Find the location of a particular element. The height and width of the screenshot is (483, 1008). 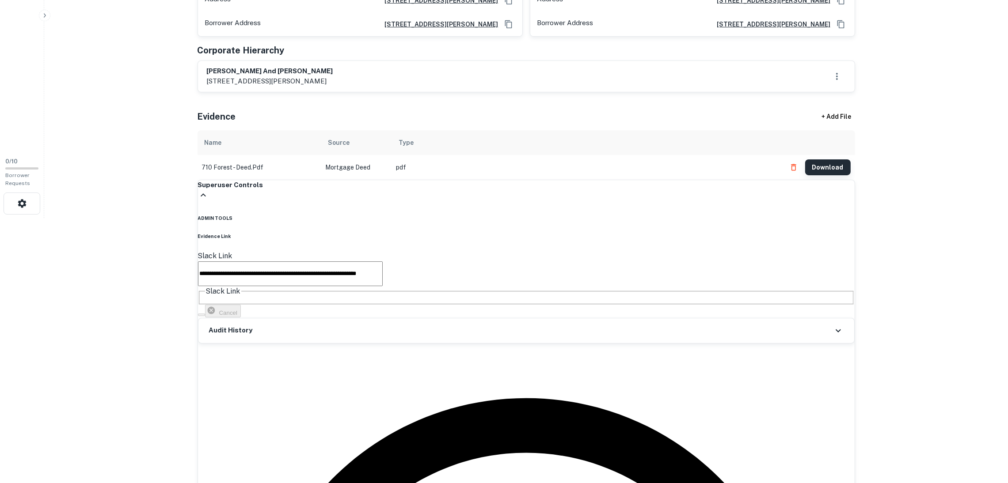

h6: Audit History is located at coordinates (231, 331).